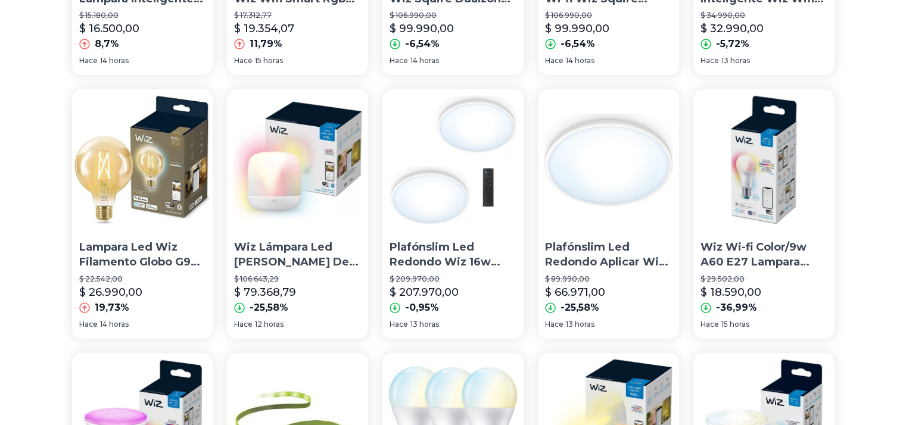 The height and width of the screenshot is (425, 906). Describe the element at coordinates (731, 292) in the screenshot. I see `p: $ 18.590,00` at that location.